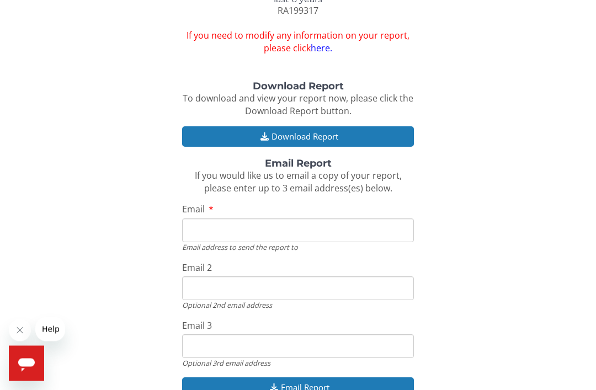 The height and width of the screenshot is (390, 596). Describe the element at coordinates (298, 182) in the screenshot. I see `span: If you would like us to email a copy of your report, please enter up to 3 email address(es) below.` at that location.